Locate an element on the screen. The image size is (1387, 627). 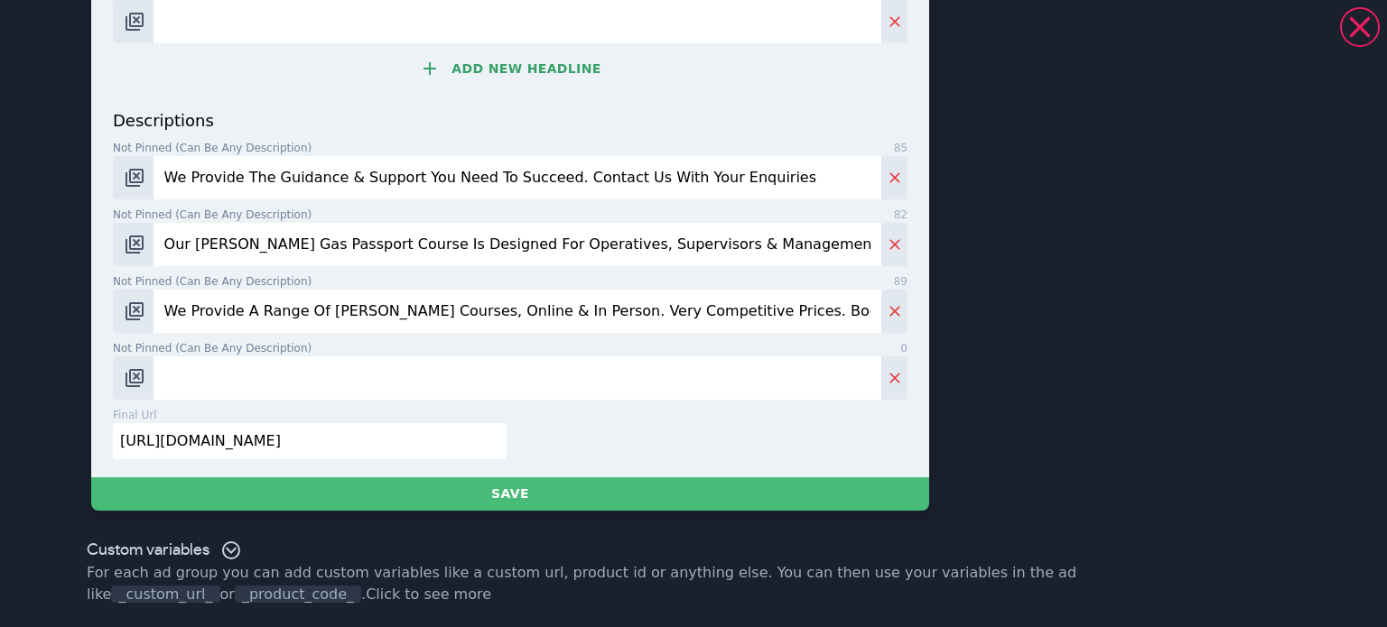
span: 0 is located at coordinates (904, 348).